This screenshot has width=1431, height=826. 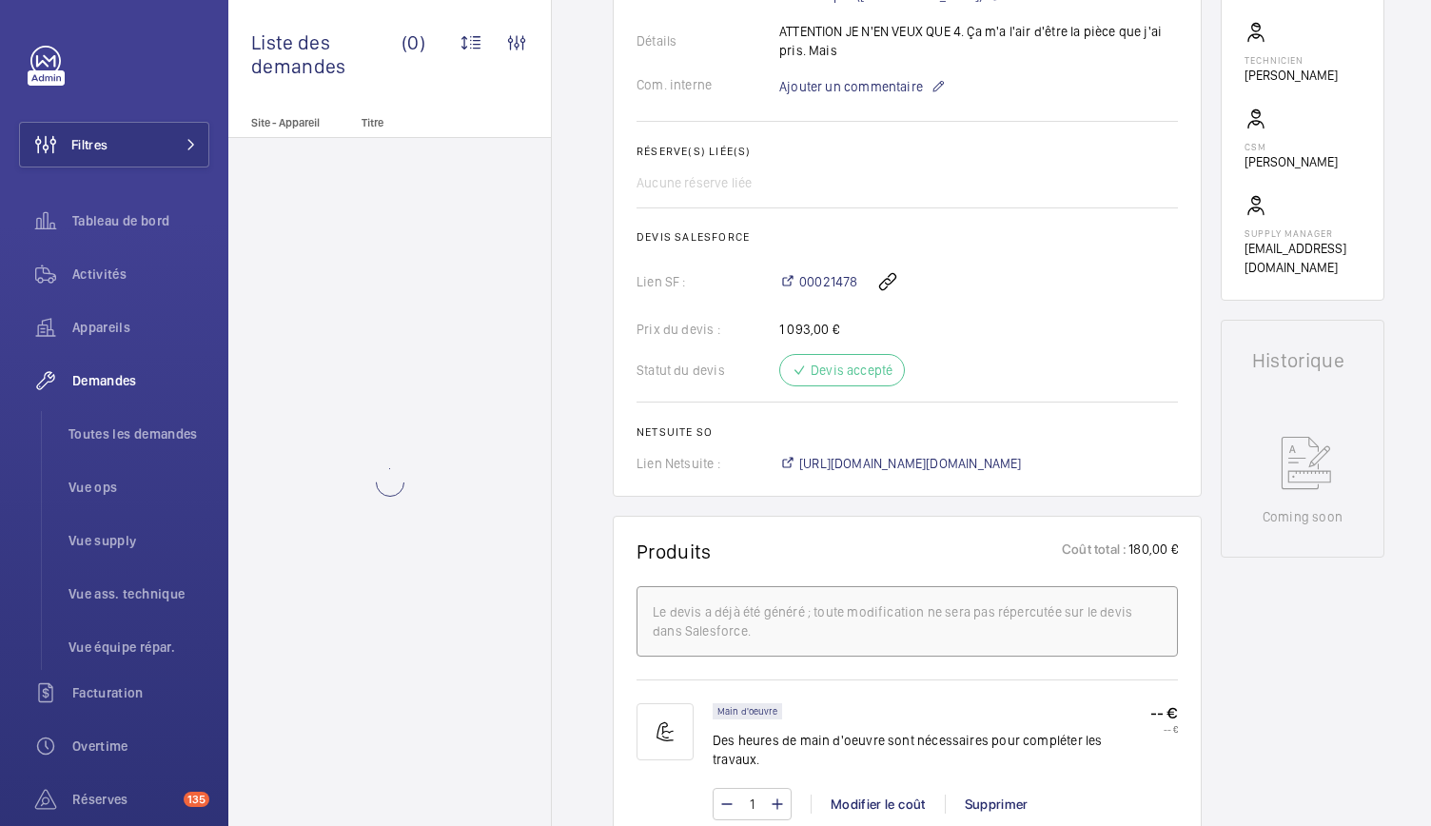 What do you see at coordinates (141, 693) in the screenshot?
I see `span: Facturation` at bounding box center [141, 693].